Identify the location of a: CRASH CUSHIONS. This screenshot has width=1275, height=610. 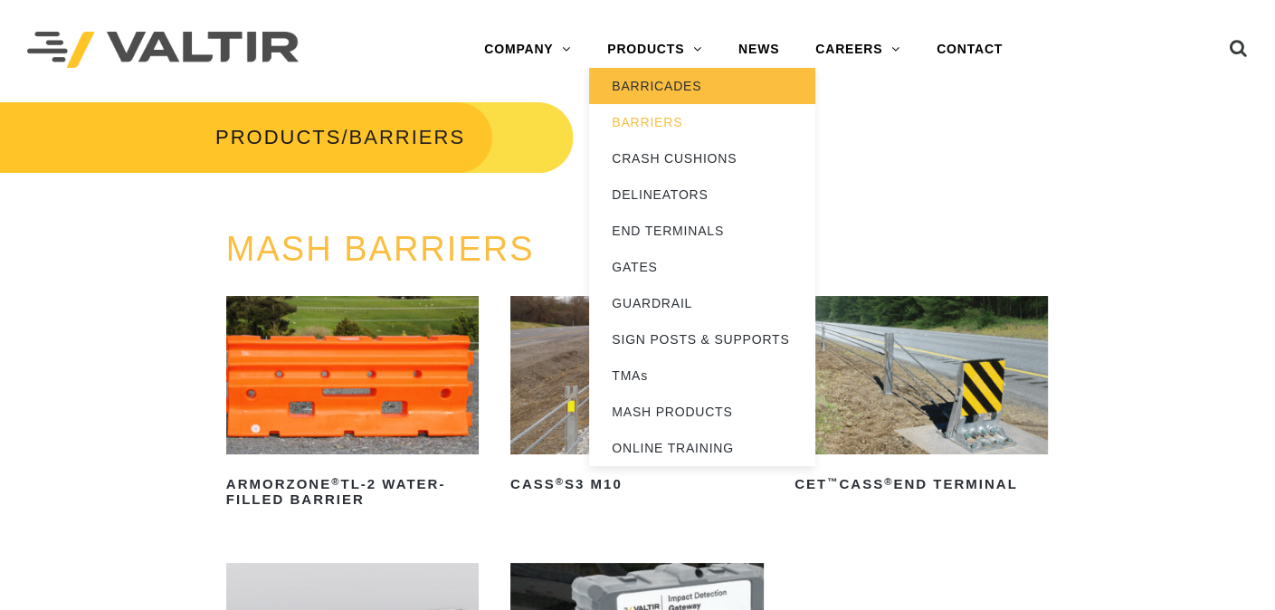
(702, 158).